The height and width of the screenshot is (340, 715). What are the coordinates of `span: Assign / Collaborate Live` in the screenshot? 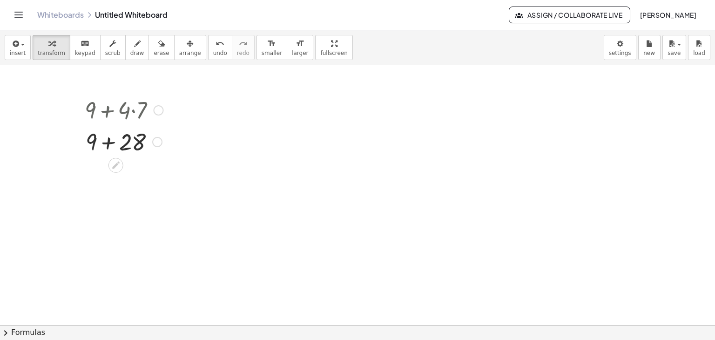 It's located at (570, 15).